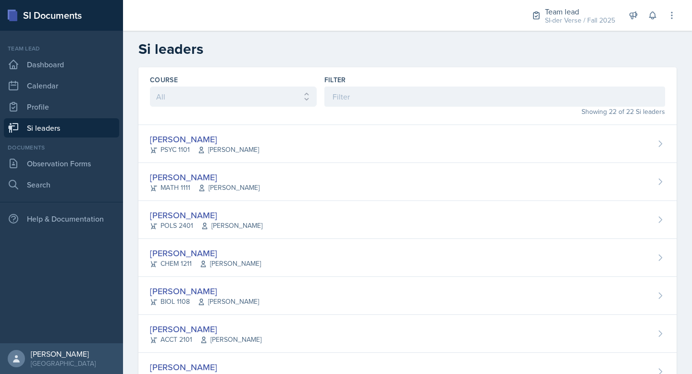 The width and height of the screenshot is (692, 374). Describe the element at coordinates (62, 163) in the screenshot. I see `a: Observation Forms` at that location.